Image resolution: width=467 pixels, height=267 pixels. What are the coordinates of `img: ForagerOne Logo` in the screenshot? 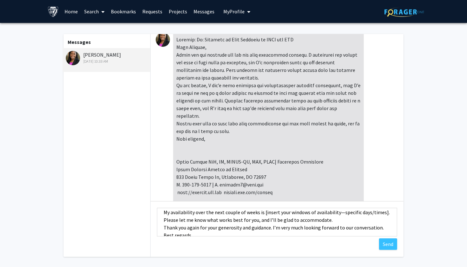 It's located at (404, 12).